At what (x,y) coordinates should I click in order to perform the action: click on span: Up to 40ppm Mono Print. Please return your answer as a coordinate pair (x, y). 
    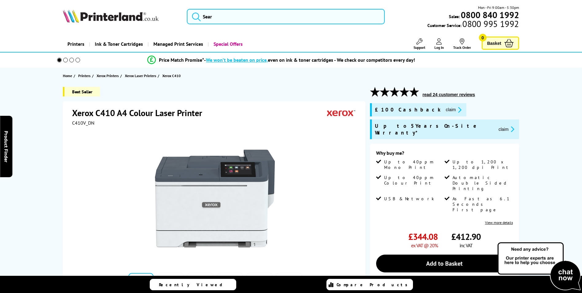
    Looking at the image, I should click on (413, 164).